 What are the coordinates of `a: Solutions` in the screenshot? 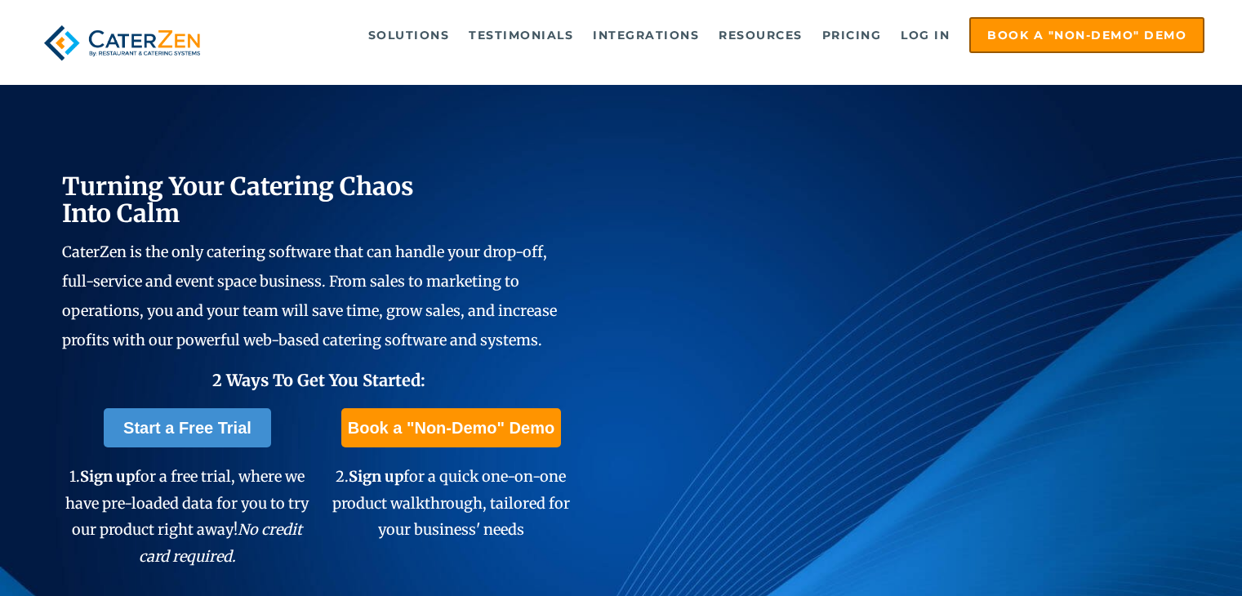 It's located at (409, 35).